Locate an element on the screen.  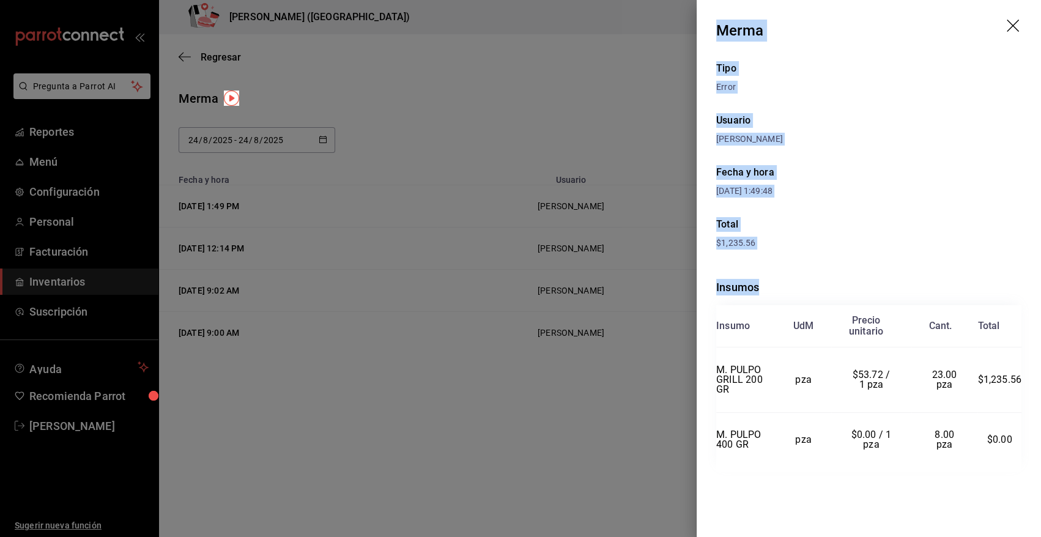
div: Insumos is located at coordinates (868, 287).